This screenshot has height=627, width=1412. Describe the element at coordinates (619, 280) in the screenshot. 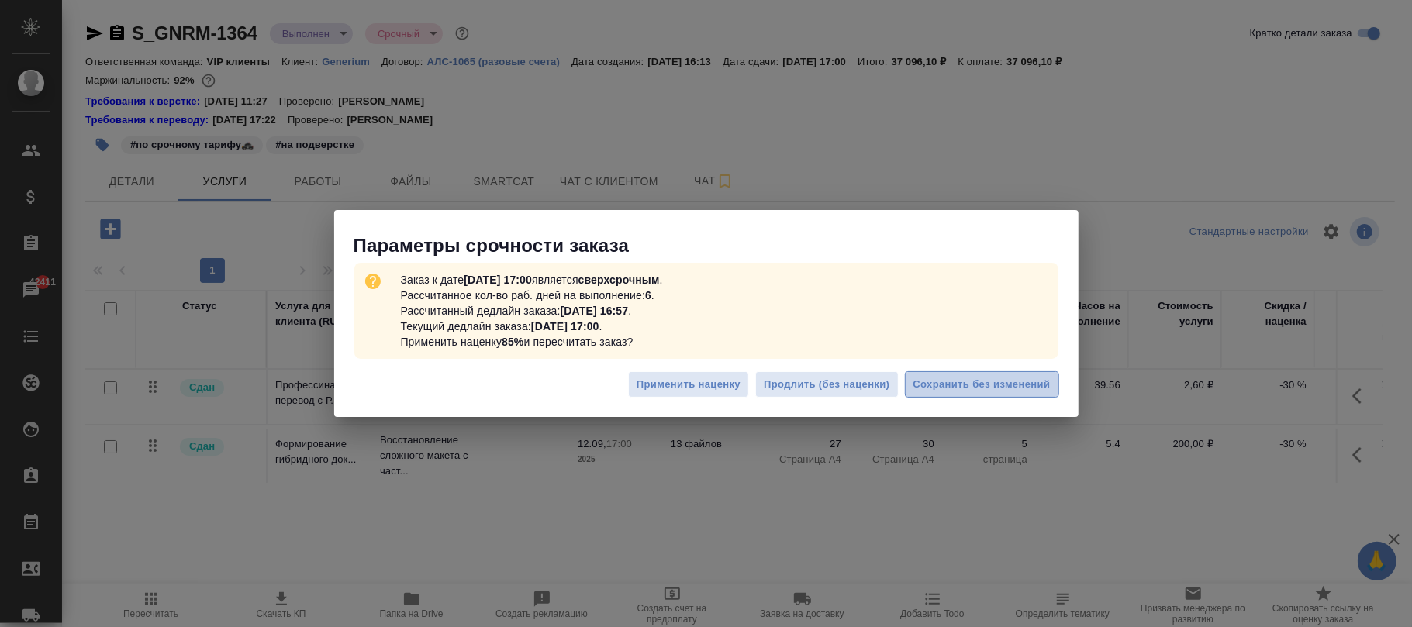

I see `b: сверхсрочным` at that location.